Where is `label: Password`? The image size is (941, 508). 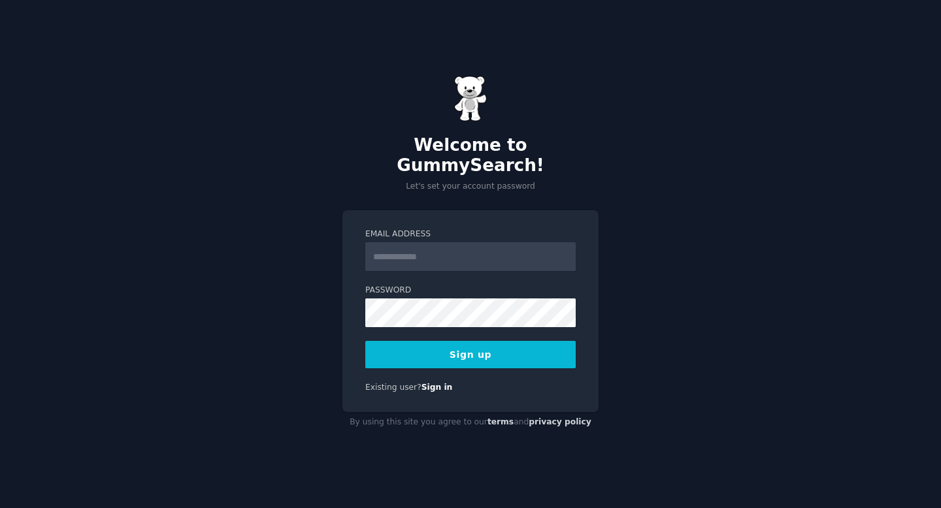
label: Password is located at coordinates (471, 291).